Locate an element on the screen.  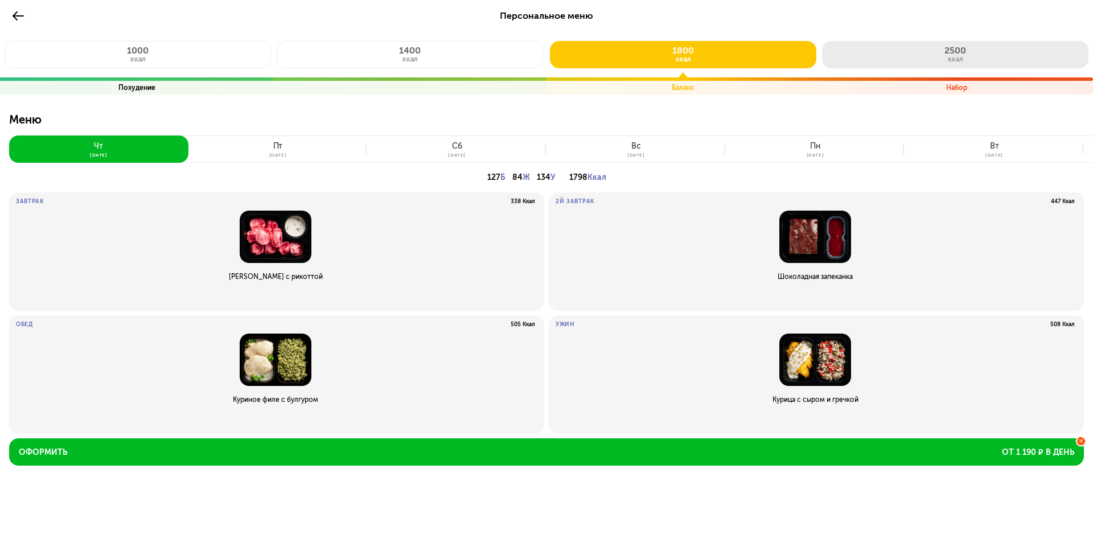
p: 2й завтрак is located at coordinates (575, 202).